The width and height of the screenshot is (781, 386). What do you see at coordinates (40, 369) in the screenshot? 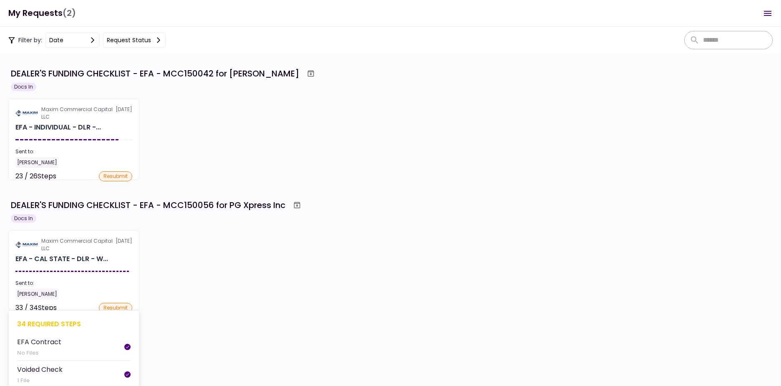
I see `div: Voided Check` at bounding box center [40, 369].